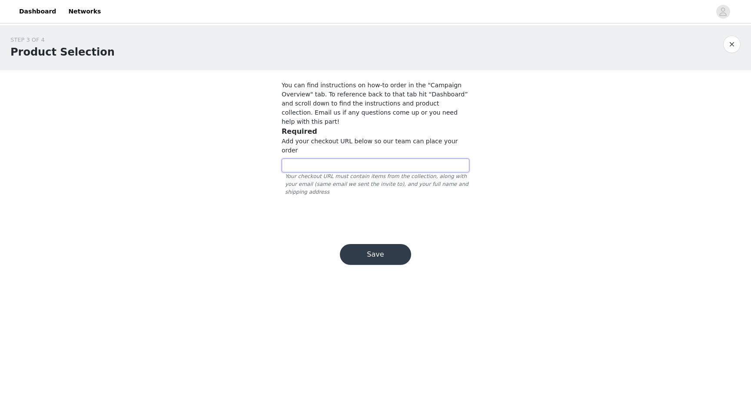  Describe the element at coordinates (84, 11) in the screenshot. I see `a: Networks` at that location.